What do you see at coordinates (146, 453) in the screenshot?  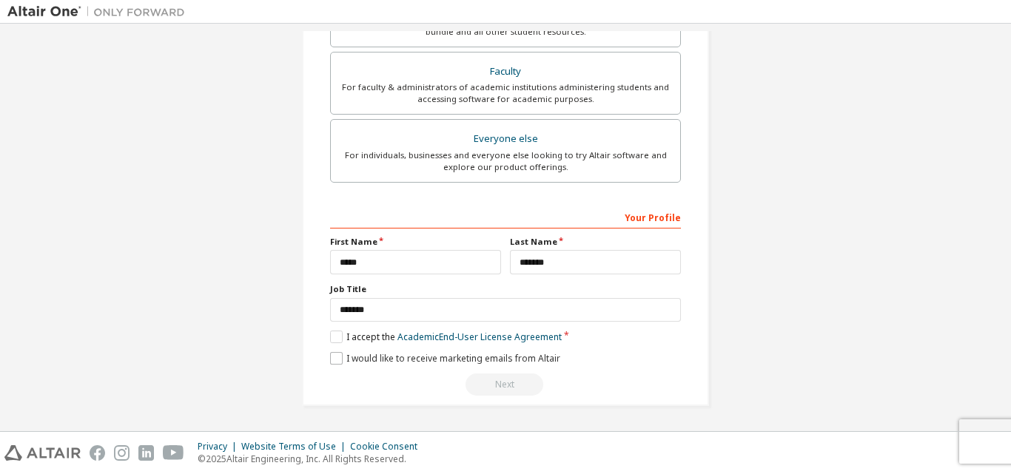 I see `img: linkedin.svg` at bounding box center [146, 453].